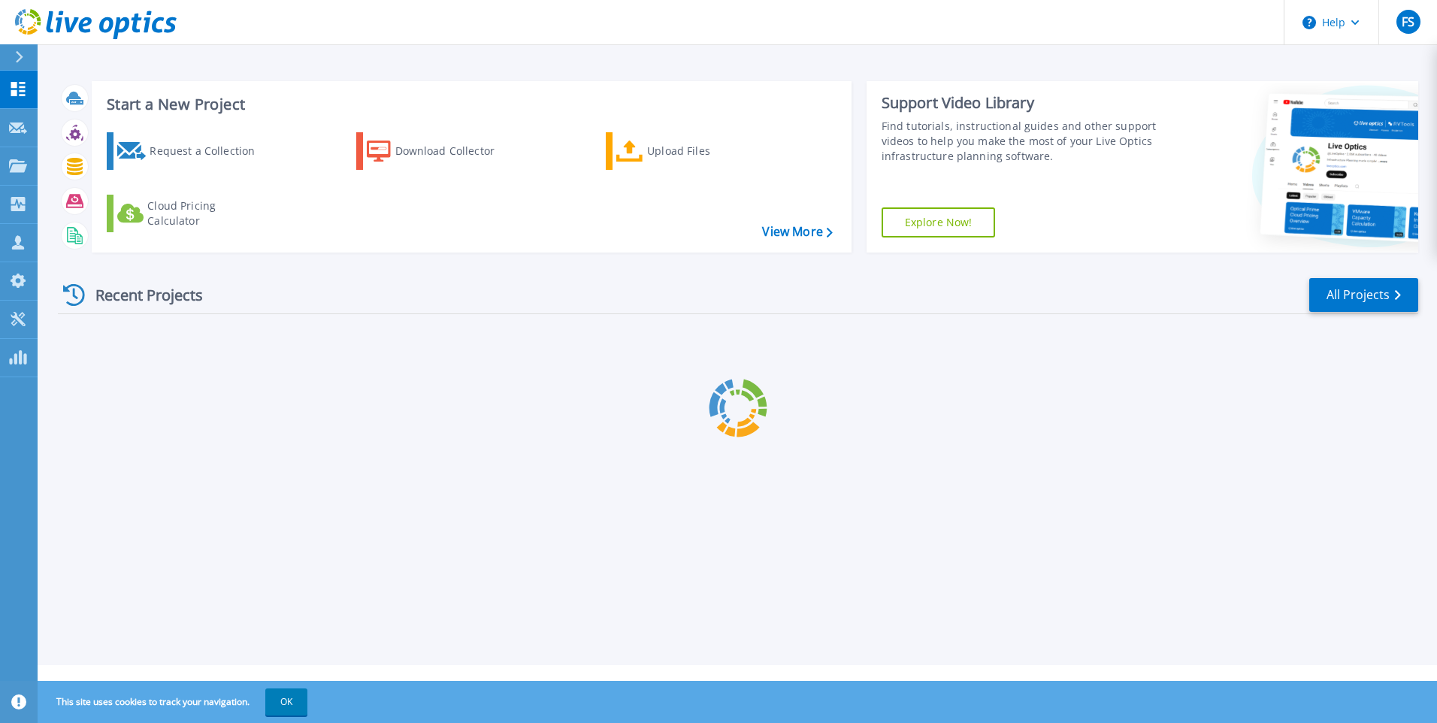 Image resolution: width=1437 pixels, height=723 pixels. Describe the element at coordinates (440, 151) in the screenshot. I see `a: Download Collector` at that location.